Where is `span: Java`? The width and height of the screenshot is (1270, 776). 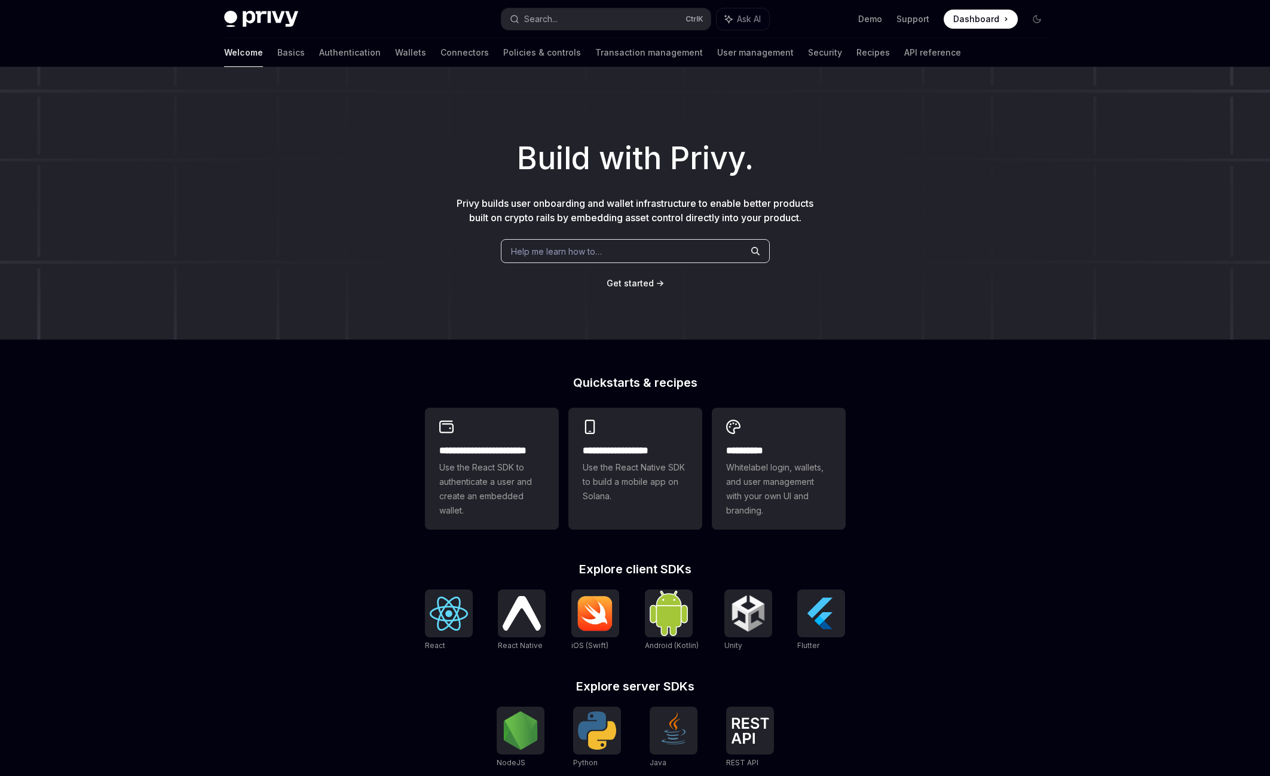 span: Java is located at coordinates (658, 762).